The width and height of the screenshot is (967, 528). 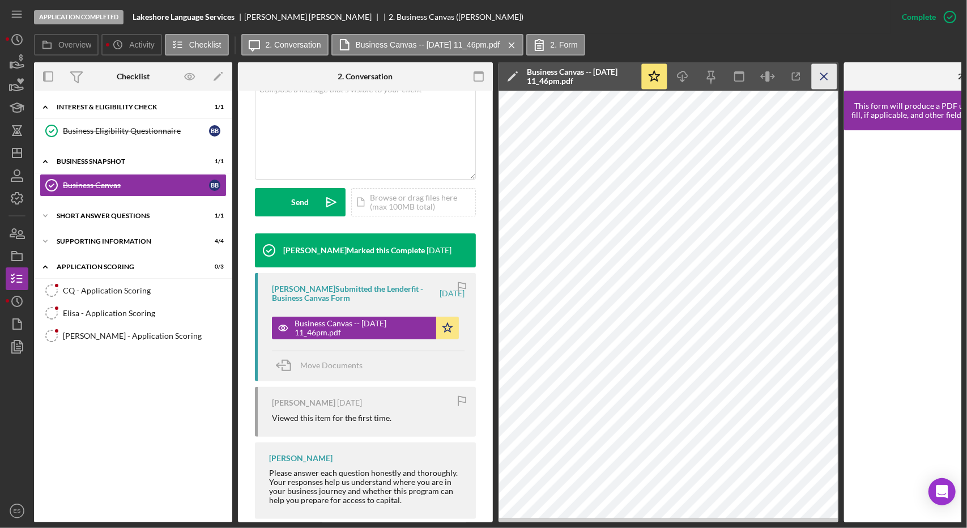 I want to click on div: Business Snapshot, so click(x=126, y=161).